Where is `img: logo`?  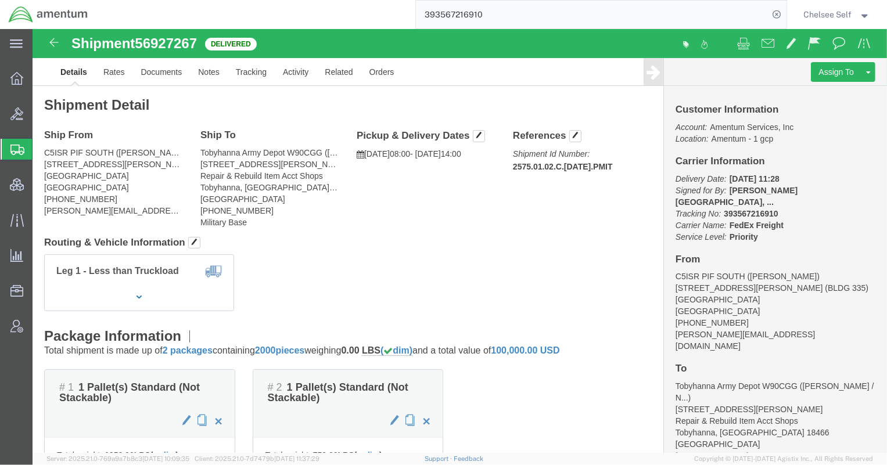
img: logo is located at coordinates (48, 15).